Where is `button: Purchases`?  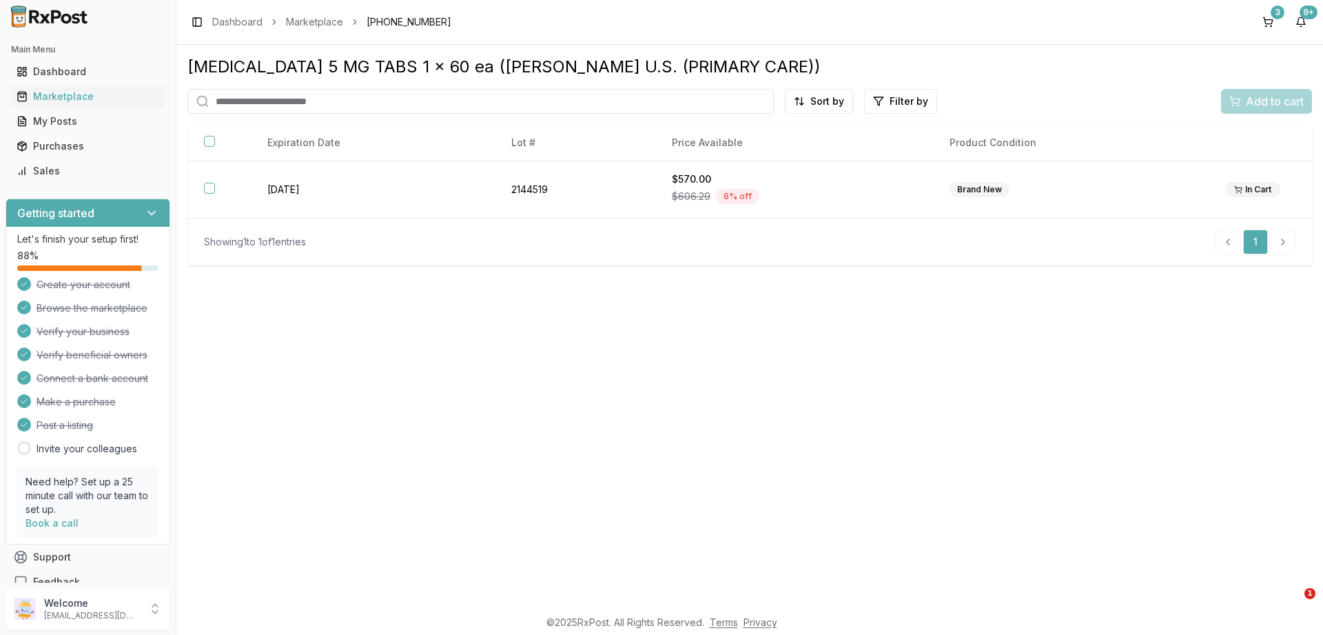 button: Purchases is located at coordinates (87, 146).